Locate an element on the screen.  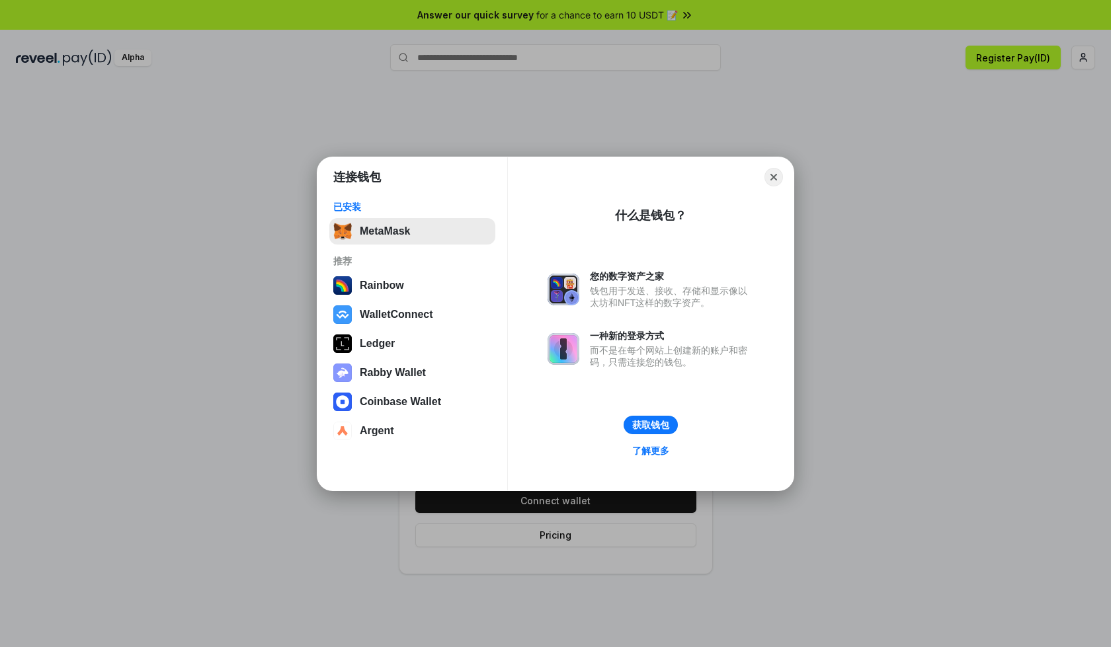
button: WalletConnect is located at coordinates (412, 315).